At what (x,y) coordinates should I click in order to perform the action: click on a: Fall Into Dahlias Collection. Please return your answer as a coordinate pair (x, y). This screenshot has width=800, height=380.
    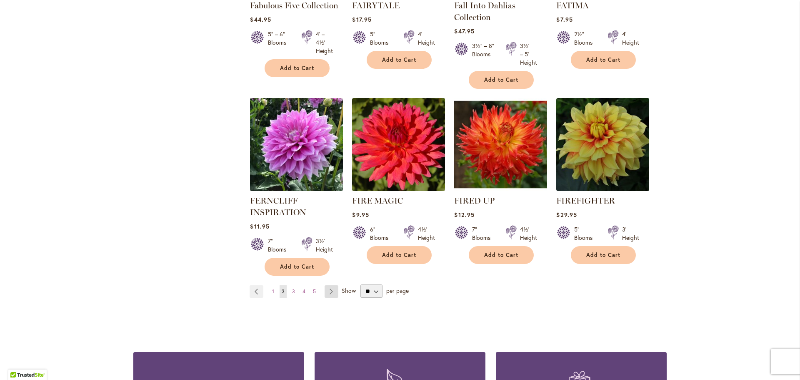
    Looking at the image, I should click on (485, 11).